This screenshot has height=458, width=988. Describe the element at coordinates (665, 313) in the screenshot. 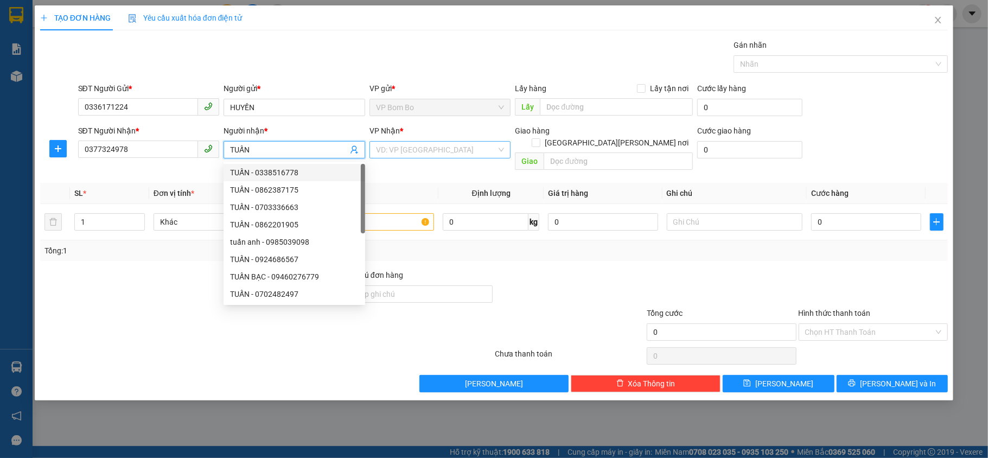

I see `span: Tổng cước` at that location.